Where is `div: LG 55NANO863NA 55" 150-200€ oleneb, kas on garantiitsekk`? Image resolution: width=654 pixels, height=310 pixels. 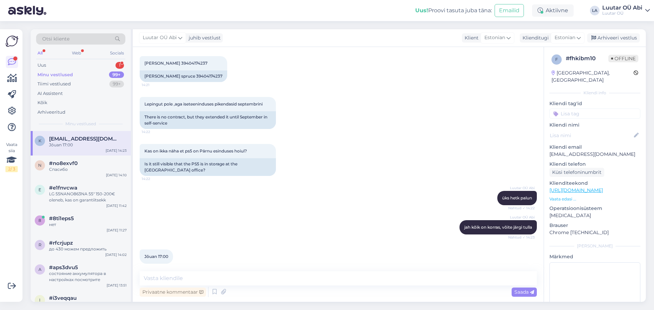 div: LG 55NANO863NA 55" 150-200€ oleneb, kas on garantiitsekk is located at coordinates (88, 197).